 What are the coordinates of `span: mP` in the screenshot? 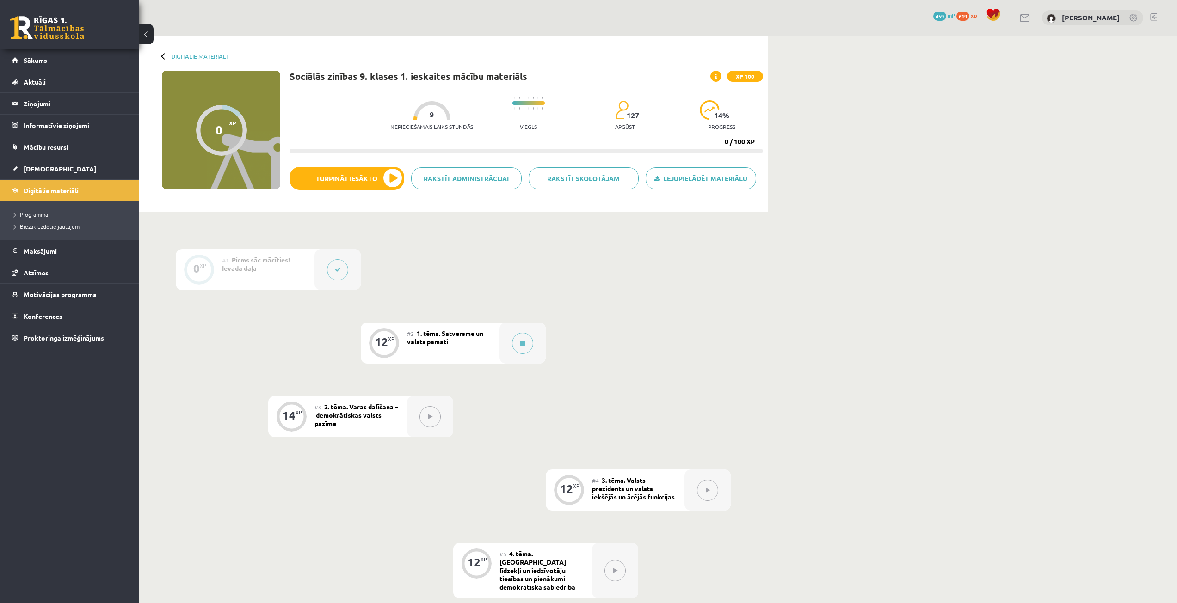 It's located at (951, 15).